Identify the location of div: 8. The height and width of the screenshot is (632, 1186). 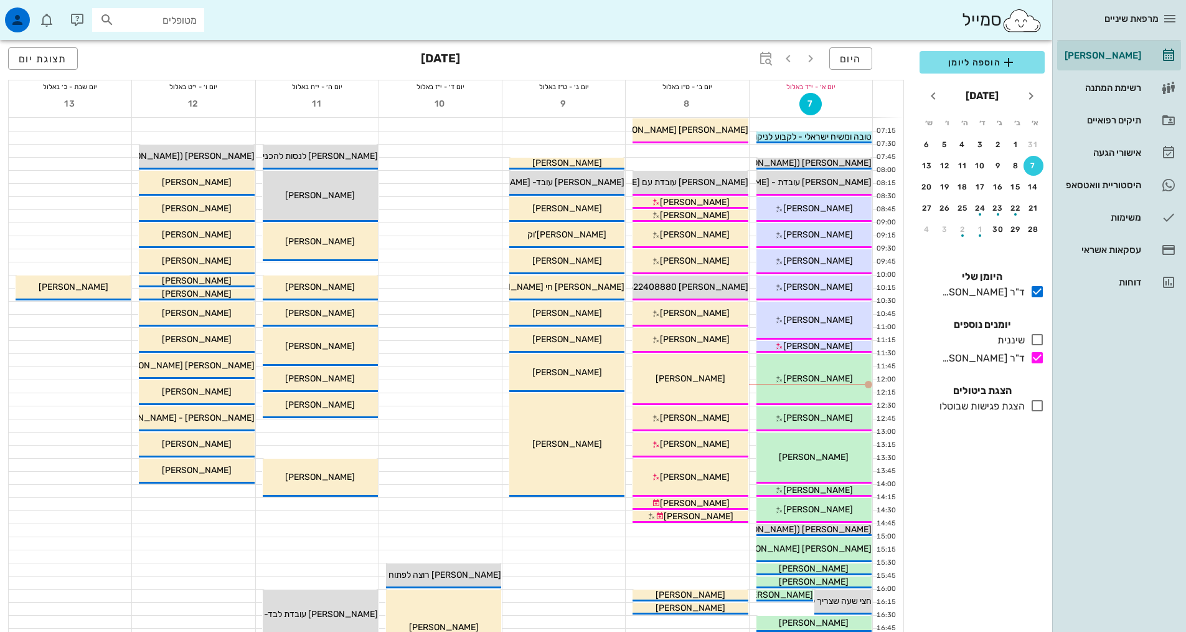
(1016, 166).